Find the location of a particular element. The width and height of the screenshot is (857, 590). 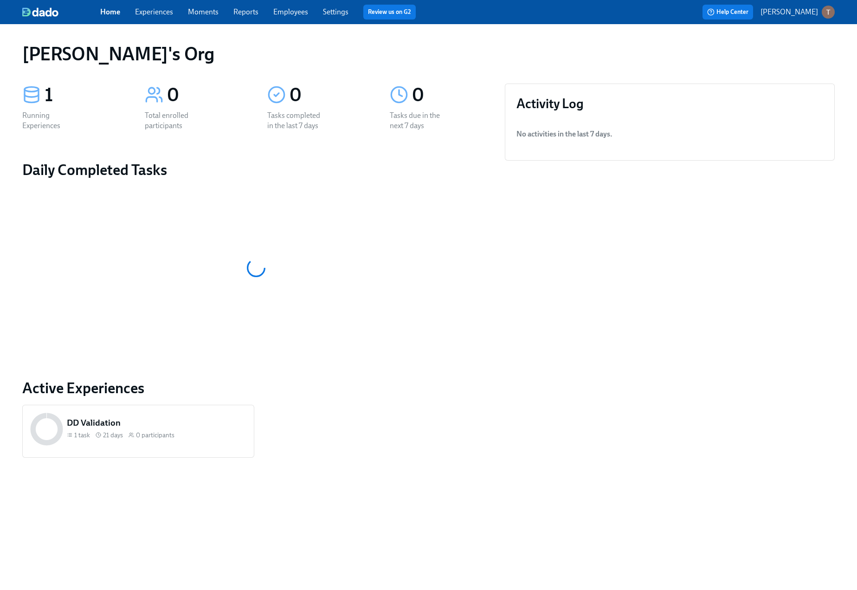

h2: Active Experiences is located at coordinates (256, 388).